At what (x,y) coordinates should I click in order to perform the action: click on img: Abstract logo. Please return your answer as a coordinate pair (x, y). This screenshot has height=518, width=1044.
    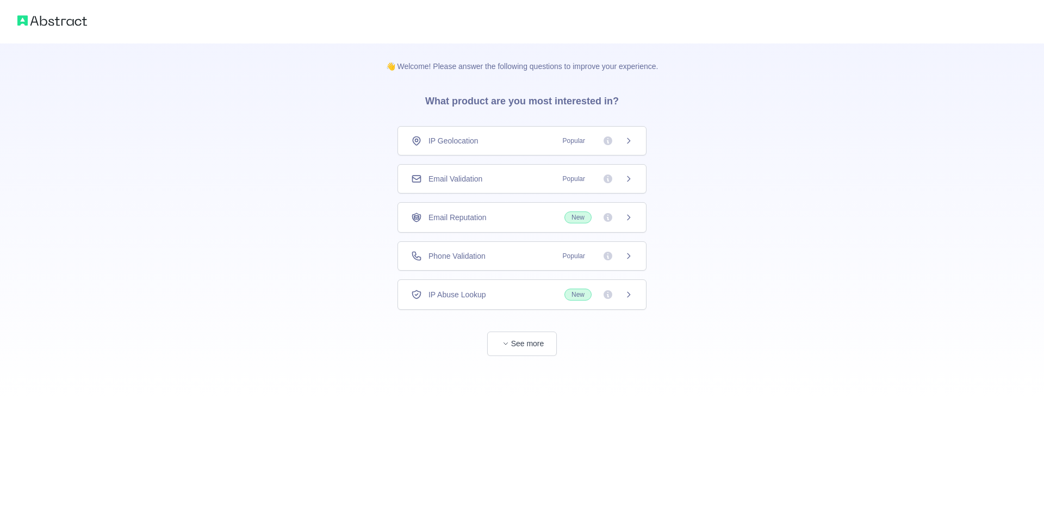
    Looking at the image, I should click on (52, 21).